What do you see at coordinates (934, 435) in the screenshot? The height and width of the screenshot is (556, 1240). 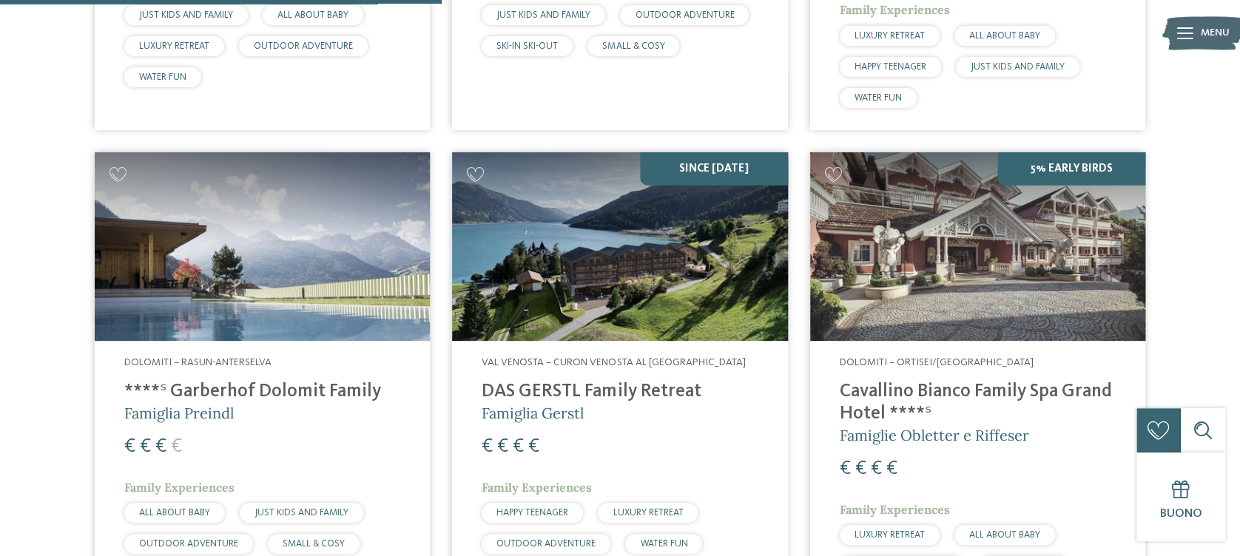 I see `span: Famiglie Obletter e Riffeser` at bounding box center [934, 435].